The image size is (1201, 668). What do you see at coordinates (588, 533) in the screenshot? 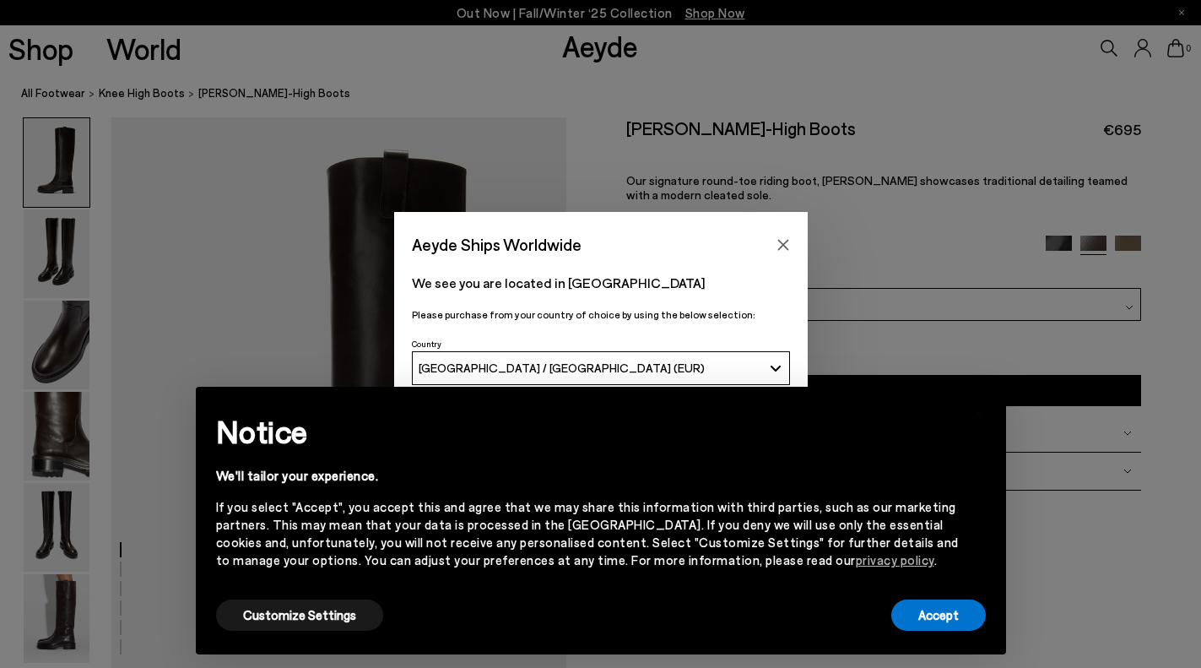
I see `div: If you select "Accept", you accept this and agree that we may share this information with third p...` at bounding box center [588, 533].